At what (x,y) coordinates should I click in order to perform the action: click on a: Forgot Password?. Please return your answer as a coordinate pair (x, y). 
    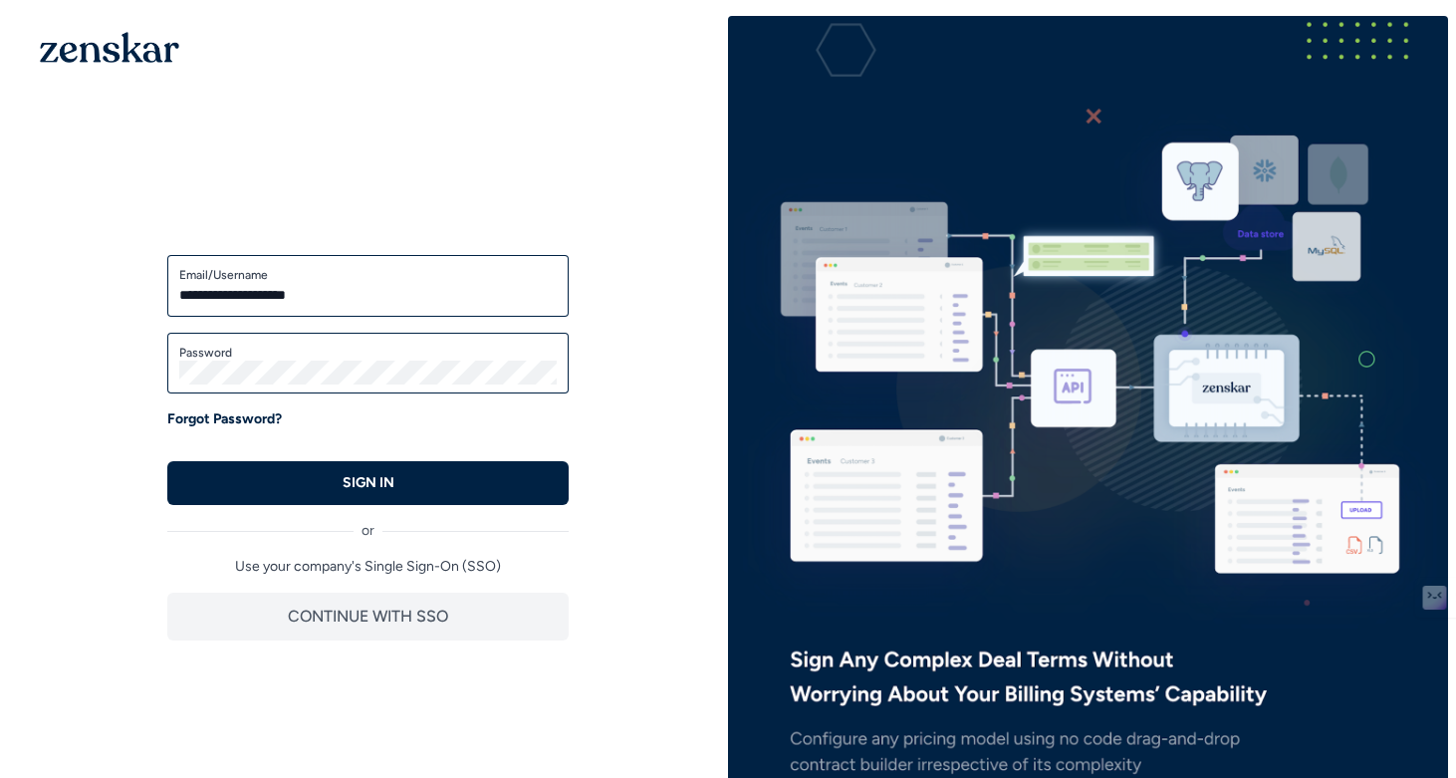
    Looking at the image, I should click on (224, 419).